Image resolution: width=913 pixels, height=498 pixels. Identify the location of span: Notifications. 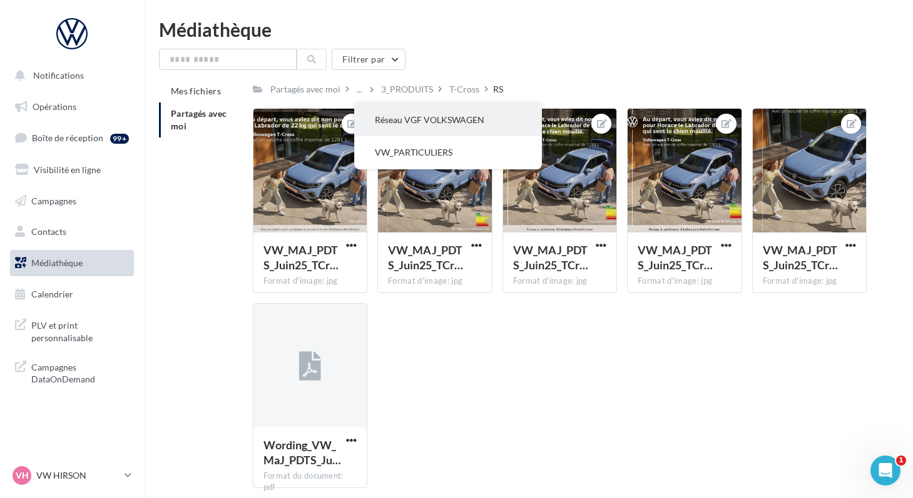
(58, 75).